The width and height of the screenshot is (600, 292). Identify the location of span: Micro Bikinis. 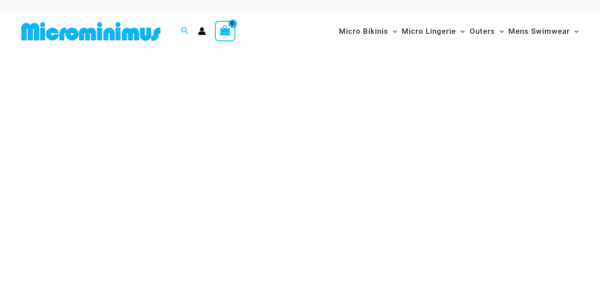
(363, 31).